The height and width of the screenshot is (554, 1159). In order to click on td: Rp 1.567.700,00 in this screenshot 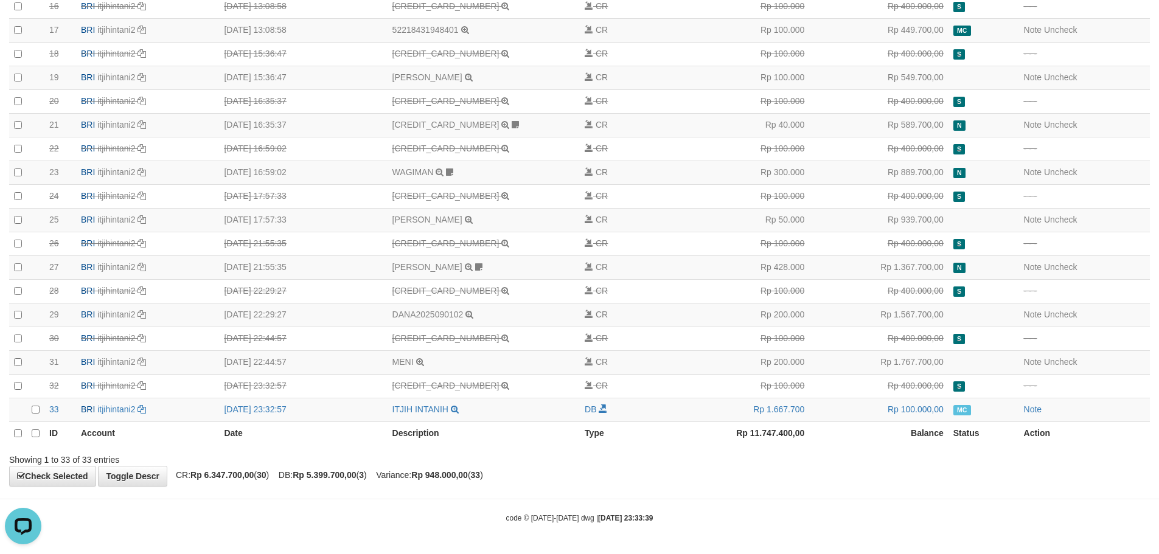, I will do `click(878, 315)`.